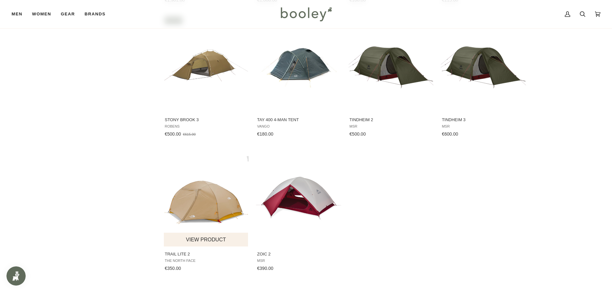 This screenshot has height=292, width=612. I want to click on span: €600.00, so click(449, 134).